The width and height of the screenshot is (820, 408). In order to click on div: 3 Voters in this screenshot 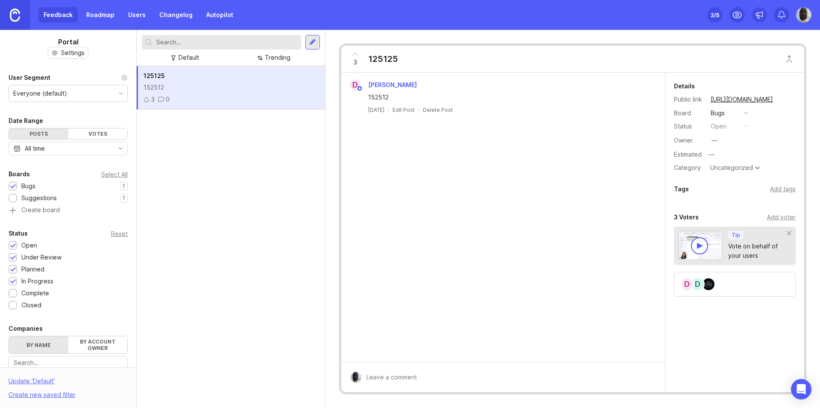, I will do `click(687, 217)`.